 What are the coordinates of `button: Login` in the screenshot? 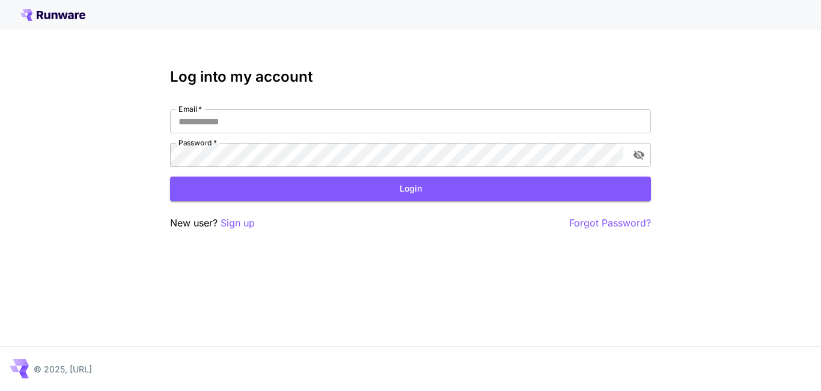 It's located at (411, 189).